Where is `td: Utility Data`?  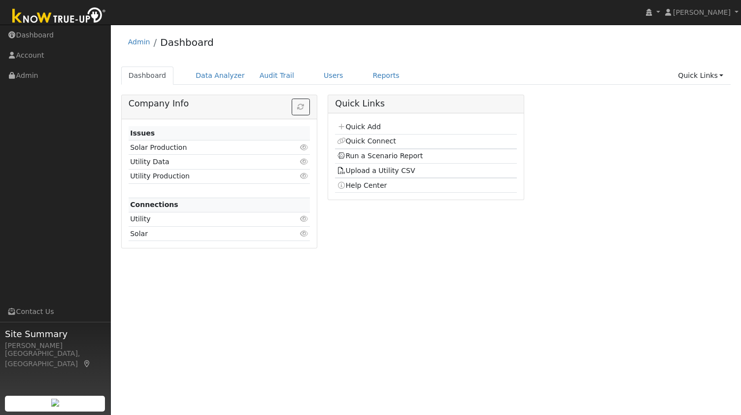 td: Utility Data is located at coordinates (204, 162).